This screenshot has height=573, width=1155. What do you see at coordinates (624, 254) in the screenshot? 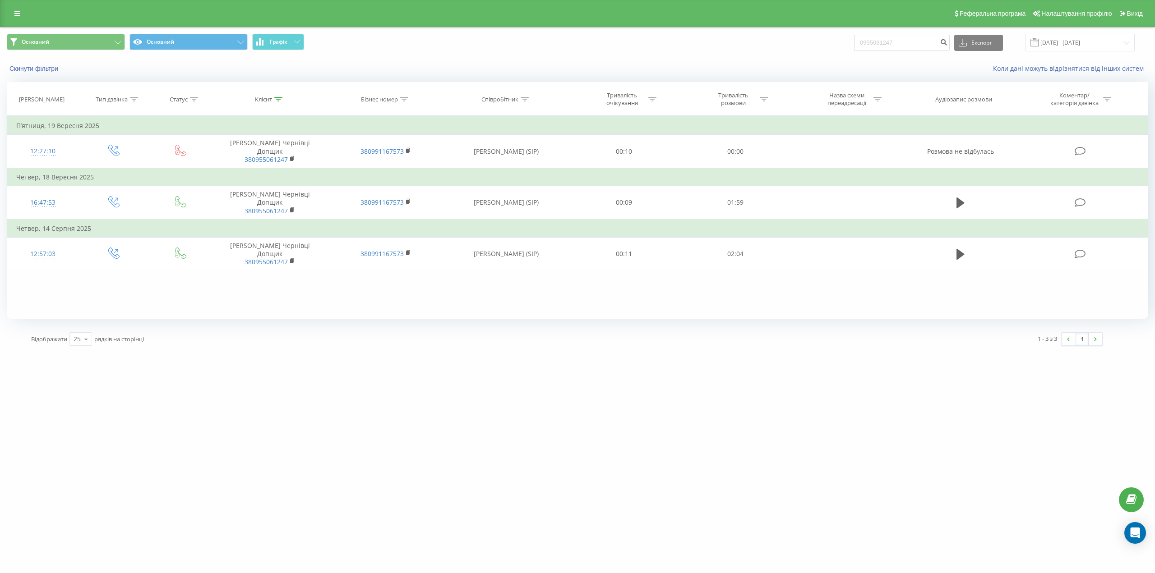
I see `td: 00:11` at bounding box center [624, 254].